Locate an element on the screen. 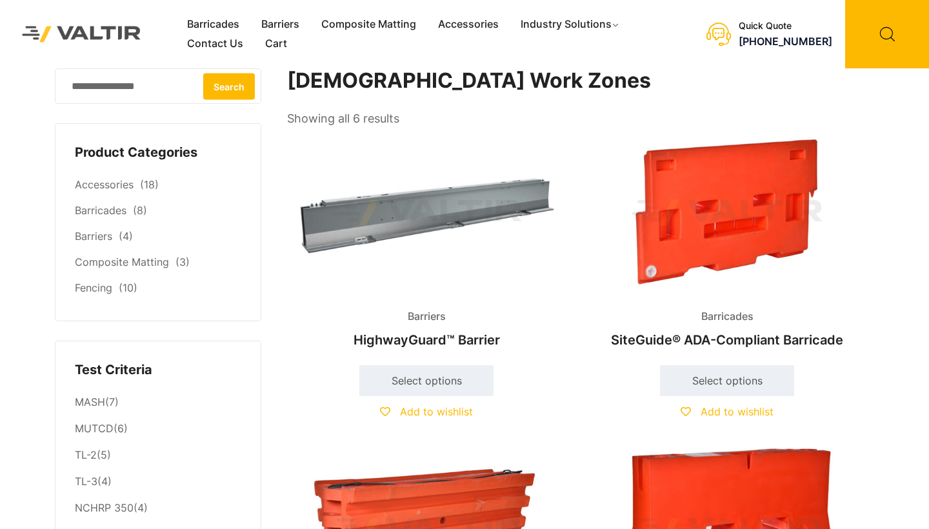  div: Quick Quote is located at coordinates (785, 26).